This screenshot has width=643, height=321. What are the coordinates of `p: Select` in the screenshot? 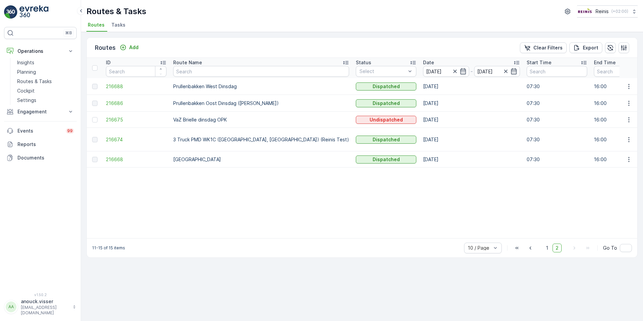 It's located at (383, 71).